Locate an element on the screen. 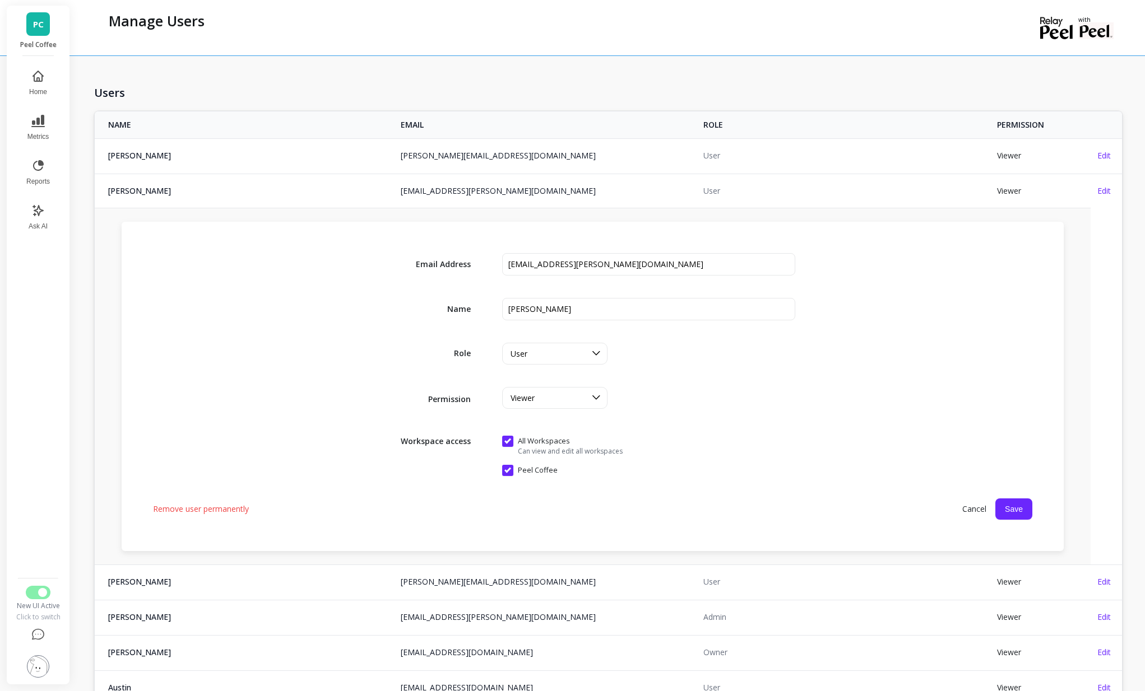  span: User is located at coordinates (519, 354).